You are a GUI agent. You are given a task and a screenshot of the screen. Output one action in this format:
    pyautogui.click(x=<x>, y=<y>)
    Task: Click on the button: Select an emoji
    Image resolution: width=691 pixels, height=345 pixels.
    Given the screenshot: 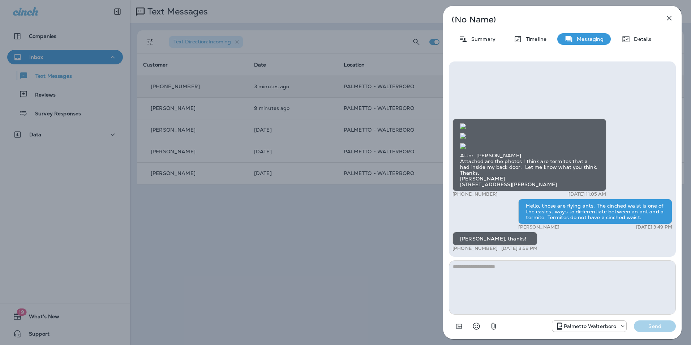 What is the action you would take?
    pyautogui.click(x=476, y=326)
    